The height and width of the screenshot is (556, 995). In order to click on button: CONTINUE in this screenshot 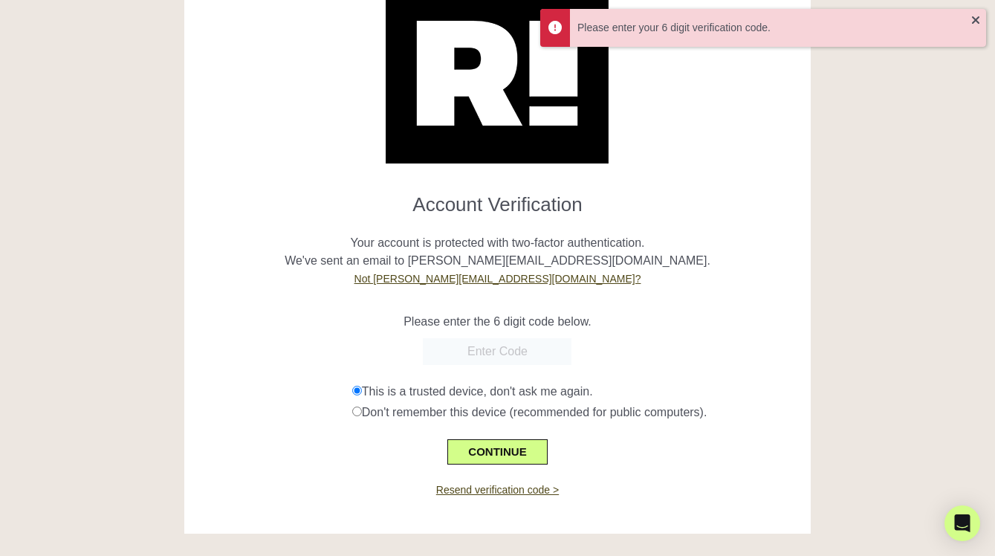, I will do `click(497, 452)`.